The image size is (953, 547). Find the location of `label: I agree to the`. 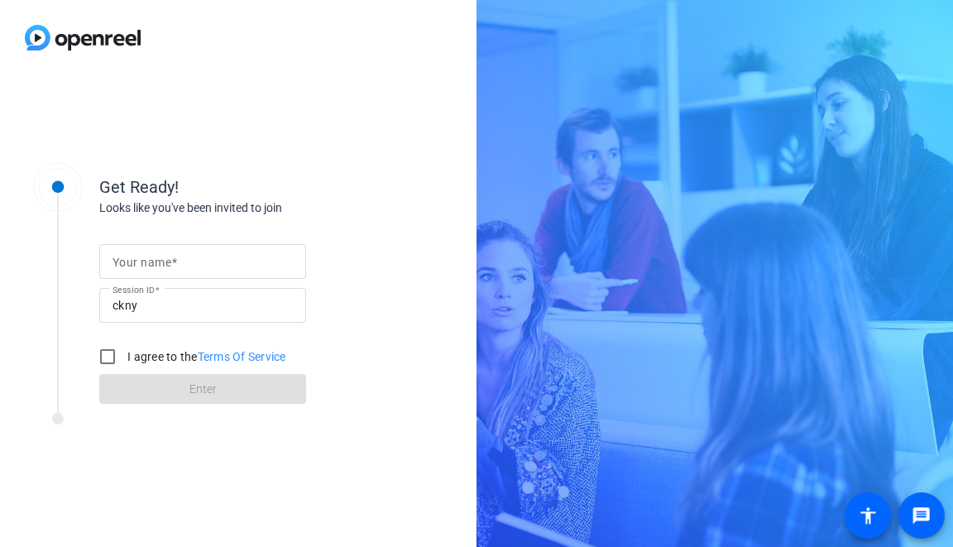

label: I agree to the is located at coordinates (205, 356).